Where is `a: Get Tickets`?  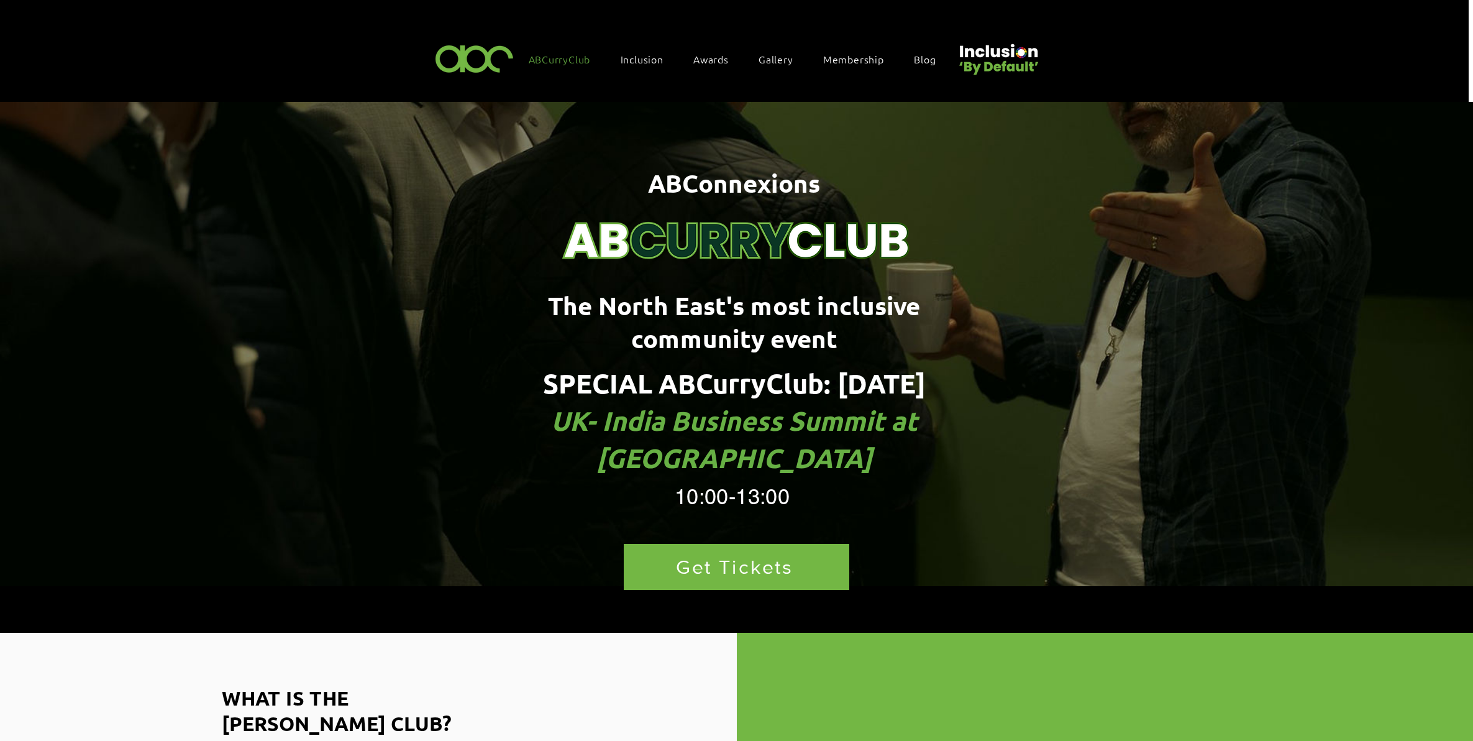
a: Get Tickets is located at coordinates (736, 567).